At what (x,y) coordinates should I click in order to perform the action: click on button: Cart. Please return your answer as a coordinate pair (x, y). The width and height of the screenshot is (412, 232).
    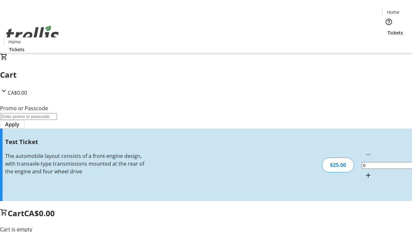
    Looking at the image, I should click on (388, 42).